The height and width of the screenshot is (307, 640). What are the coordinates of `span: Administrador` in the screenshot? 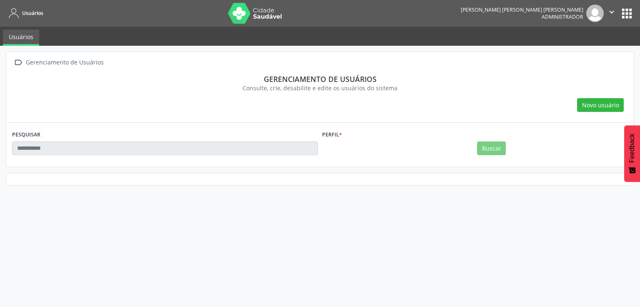 It's located at (562, 17).